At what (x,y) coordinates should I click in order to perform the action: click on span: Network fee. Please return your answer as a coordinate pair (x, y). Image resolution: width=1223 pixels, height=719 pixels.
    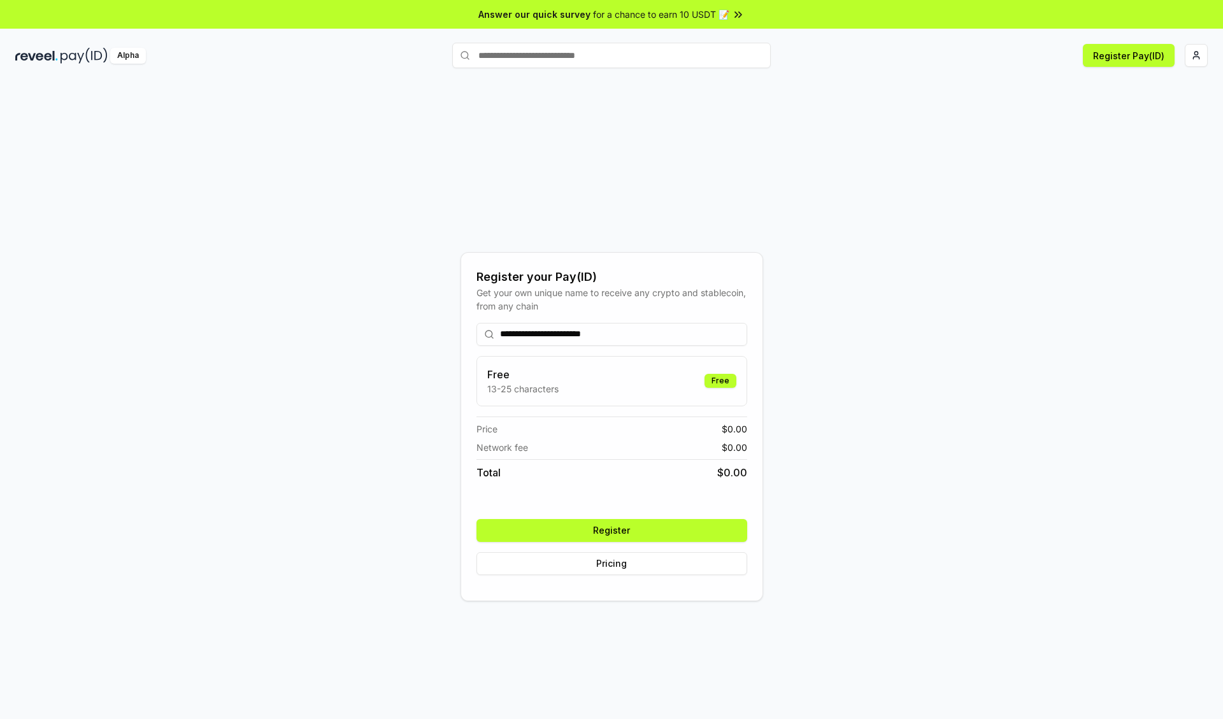
    Looking at the image, I should click on (502, 447).